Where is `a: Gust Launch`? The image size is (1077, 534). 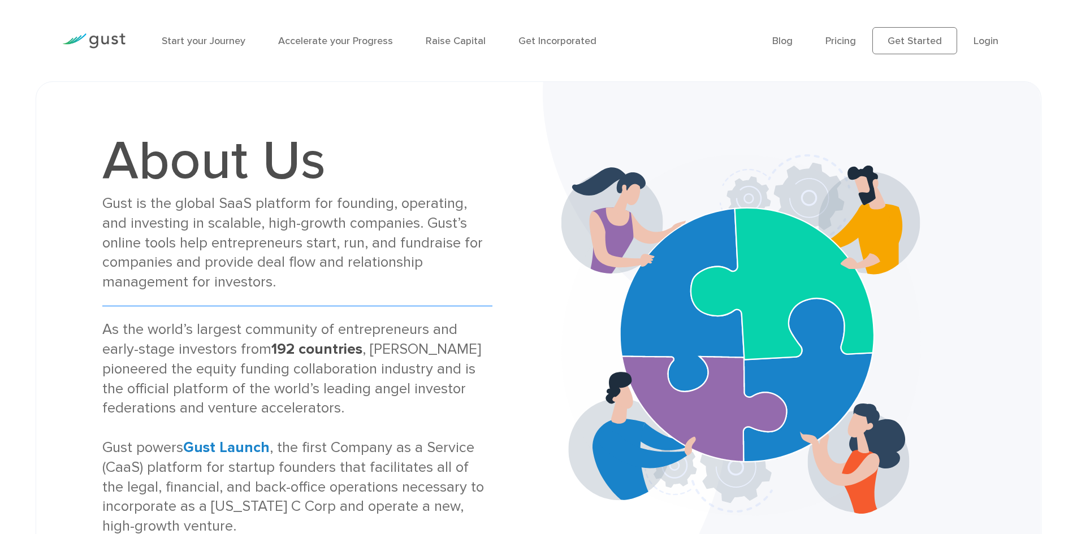 a: Gust Launch is located at coordinates (226, 447).